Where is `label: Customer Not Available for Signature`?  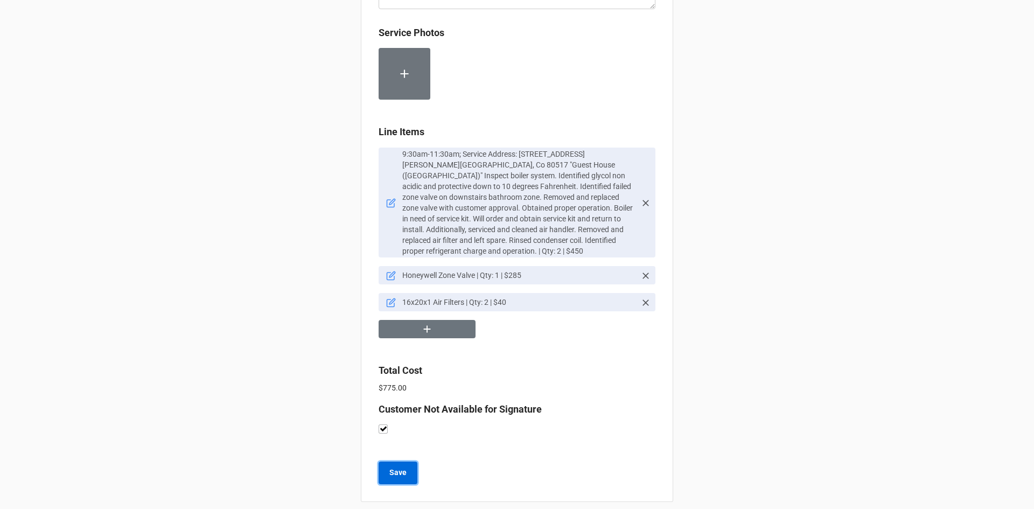
label: Customer Not Available for Signature is located at coordinates (460, 409).